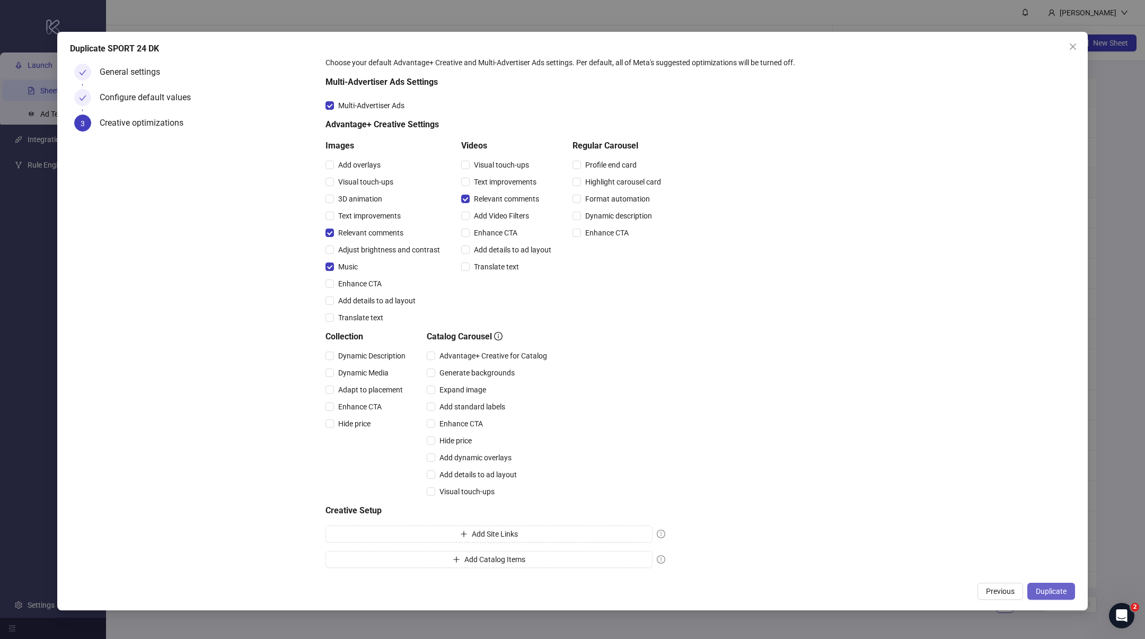  What do you see at coordinates (495, 510) in the screenshot?
I see `h5: Creative Setup` at bounding box center [495, 510].